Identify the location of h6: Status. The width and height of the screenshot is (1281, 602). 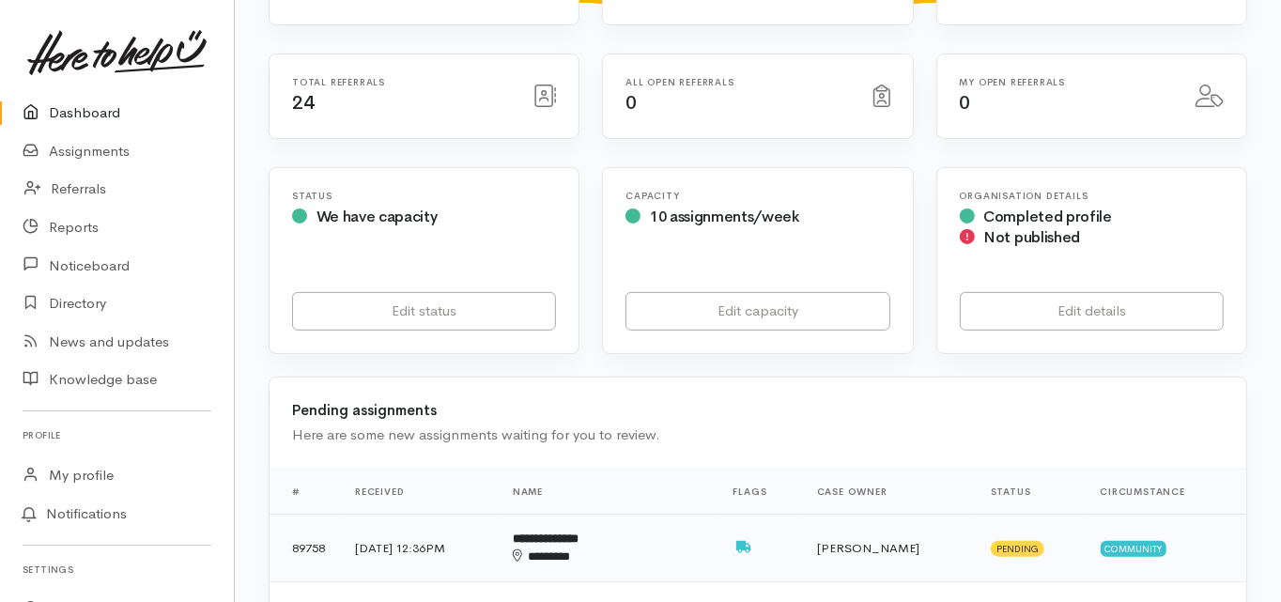
(424, 195).